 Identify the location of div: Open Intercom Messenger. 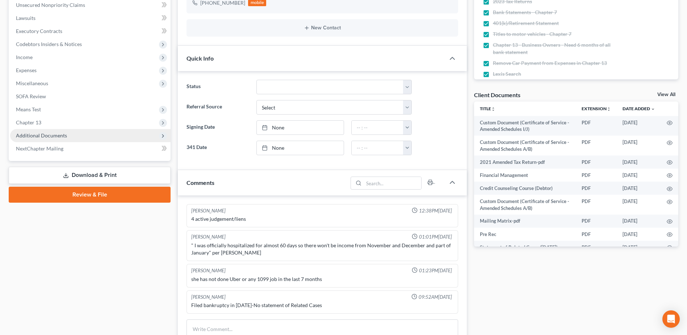
(671, 319).